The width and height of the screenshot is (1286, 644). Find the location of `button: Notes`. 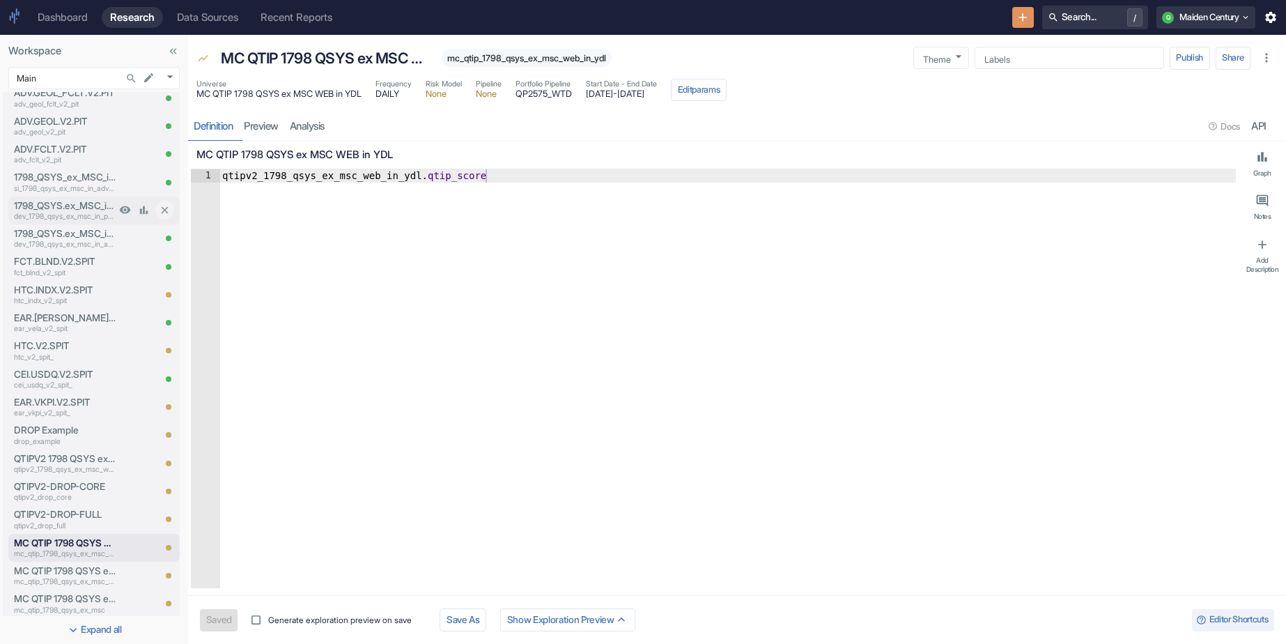

button: Notes is located at coordinates (1262, 207).